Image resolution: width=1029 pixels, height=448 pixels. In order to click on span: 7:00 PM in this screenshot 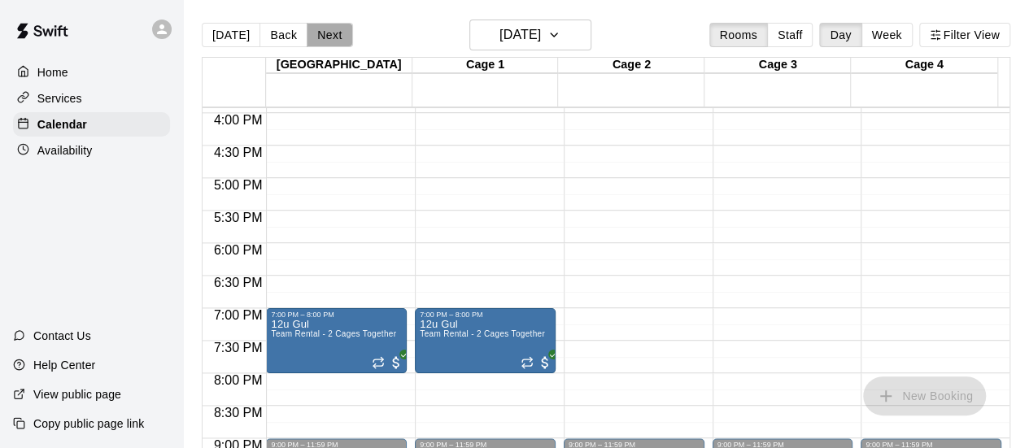, I will do `click(238, 315)`.